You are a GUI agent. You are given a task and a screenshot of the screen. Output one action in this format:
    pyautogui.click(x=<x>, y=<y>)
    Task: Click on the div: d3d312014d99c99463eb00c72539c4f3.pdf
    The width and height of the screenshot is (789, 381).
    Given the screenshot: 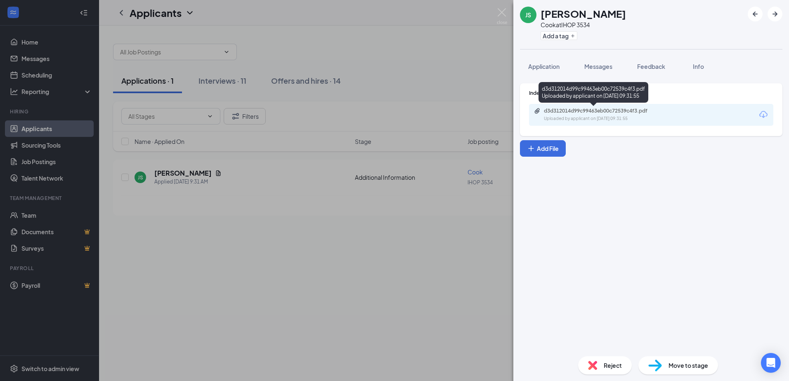 What is the action you would take?
    pyautogui.click(x=601, y=111)
    